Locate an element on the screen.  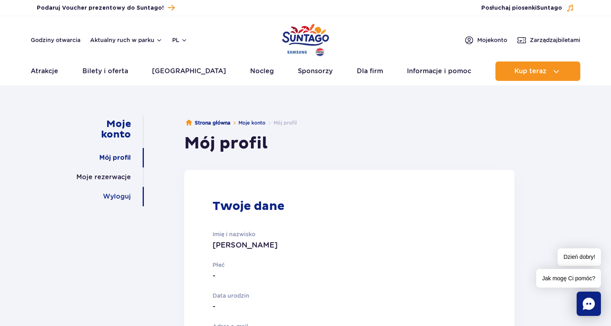
a: Godziny otwarcia is located at coordinates (55, 40).